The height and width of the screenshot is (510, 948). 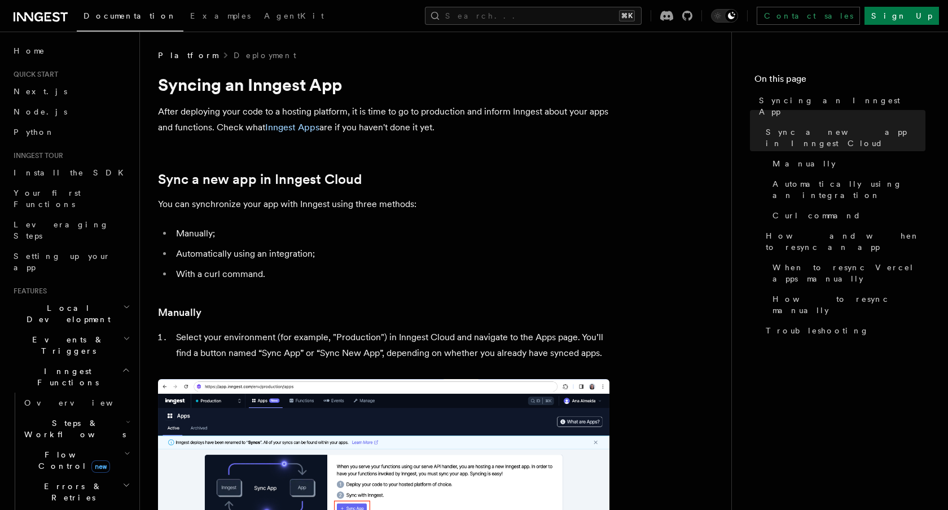 I want to click on span: How to resync manually, so click(x=849, y=305).